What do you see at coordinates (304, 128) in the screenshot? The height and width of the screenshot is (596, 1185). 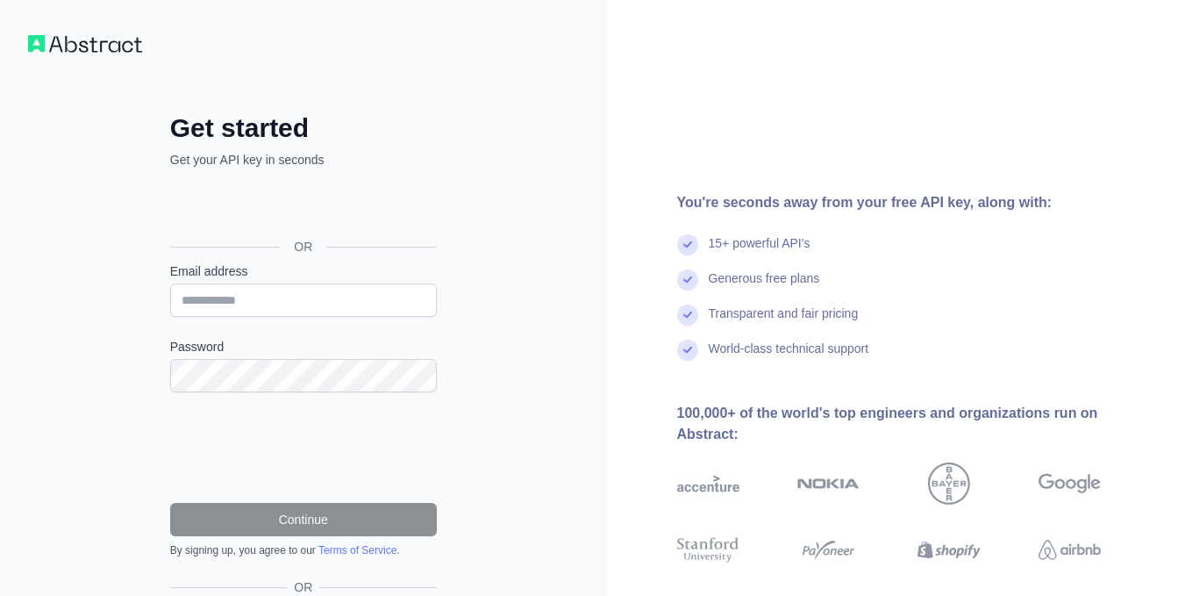 I see `h2: Get started` at bounding box center [304, 128].